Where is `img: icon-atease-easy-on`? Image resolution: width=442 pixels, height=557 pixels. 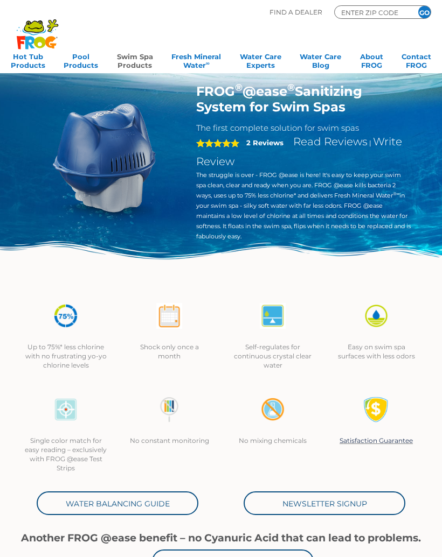 img: icon-atease-easy-on is located at coordinates (376, 316).